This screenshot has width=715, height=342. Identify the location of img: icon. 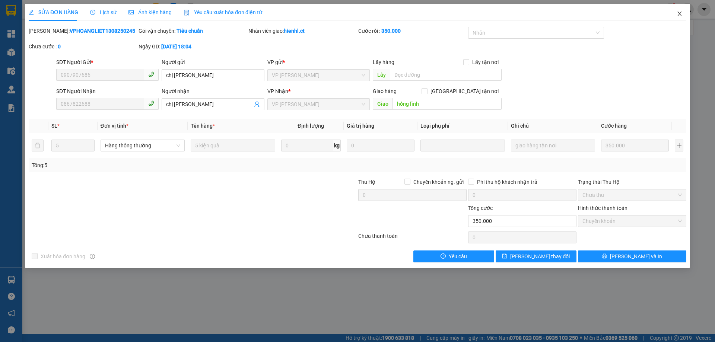
(187, 13).